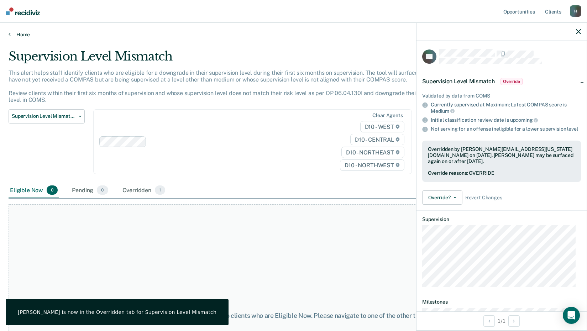  What do you see at coordinates (387, 115) in the screenshot?
I see `div: Clear agents` at bounding box center [387, 115].